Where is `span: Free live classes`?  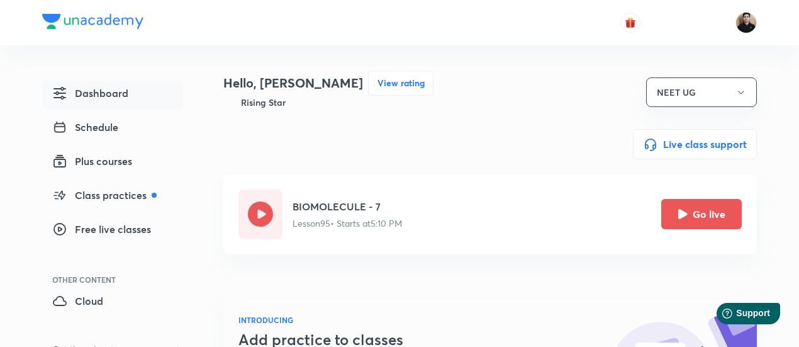 span: Free live classes is located at coordinates (101, 229).